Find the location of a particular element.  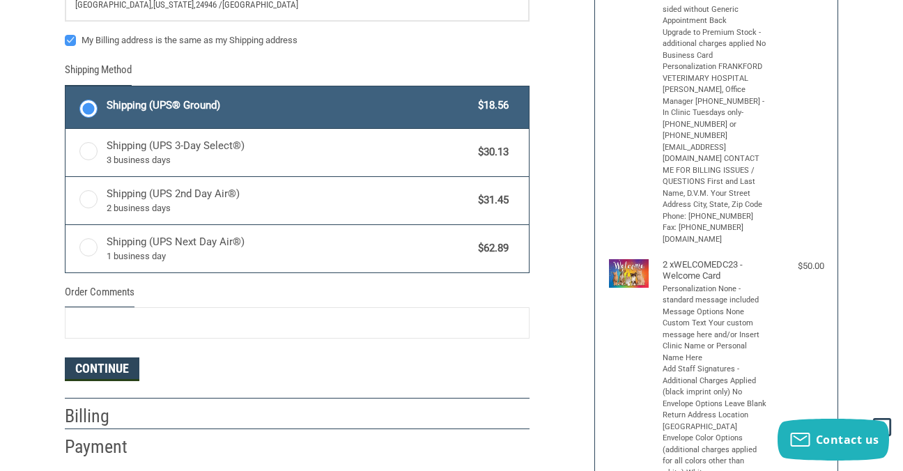

legend: Shipping Method is located at coordinates (98, 73).